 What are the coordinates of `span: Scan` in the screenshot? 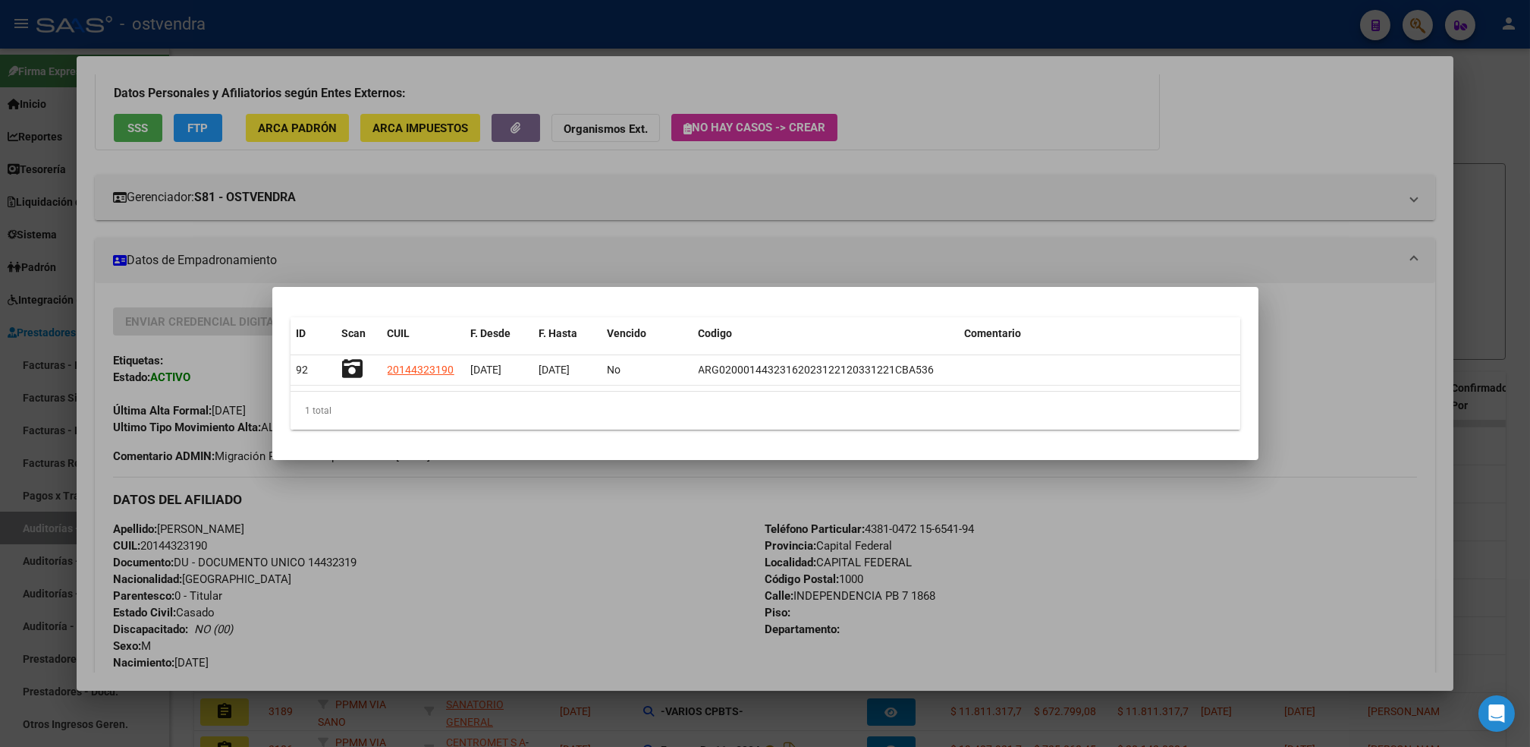 It's located at (354, 333).